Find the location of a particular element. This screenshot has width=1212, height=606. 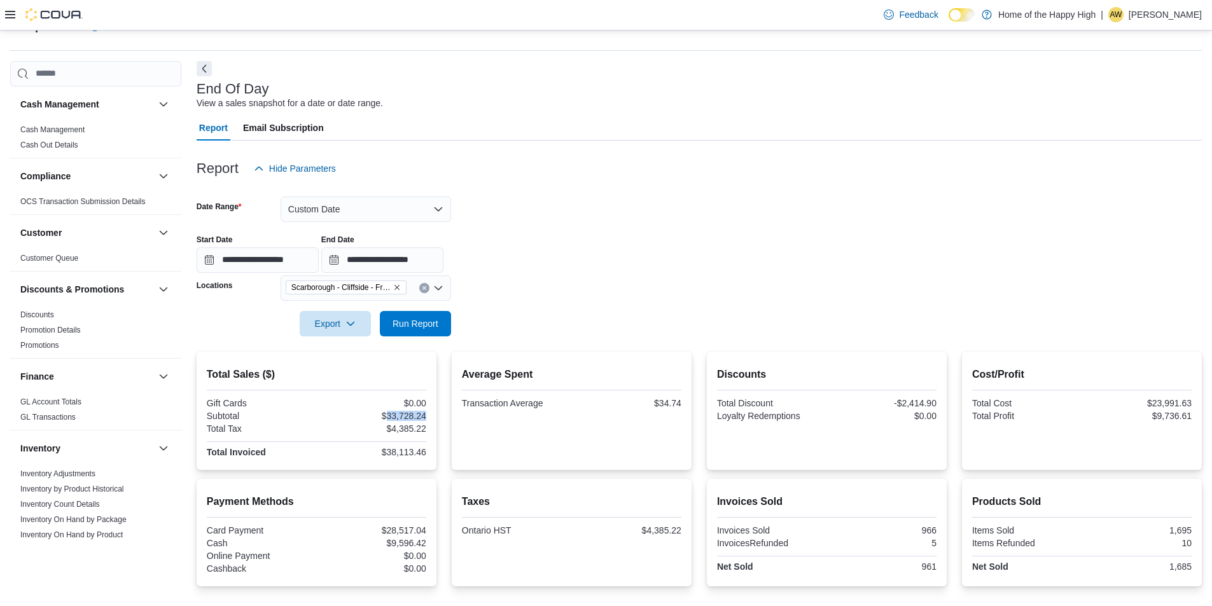

a: Promotions is located at coordinates (39, 345).